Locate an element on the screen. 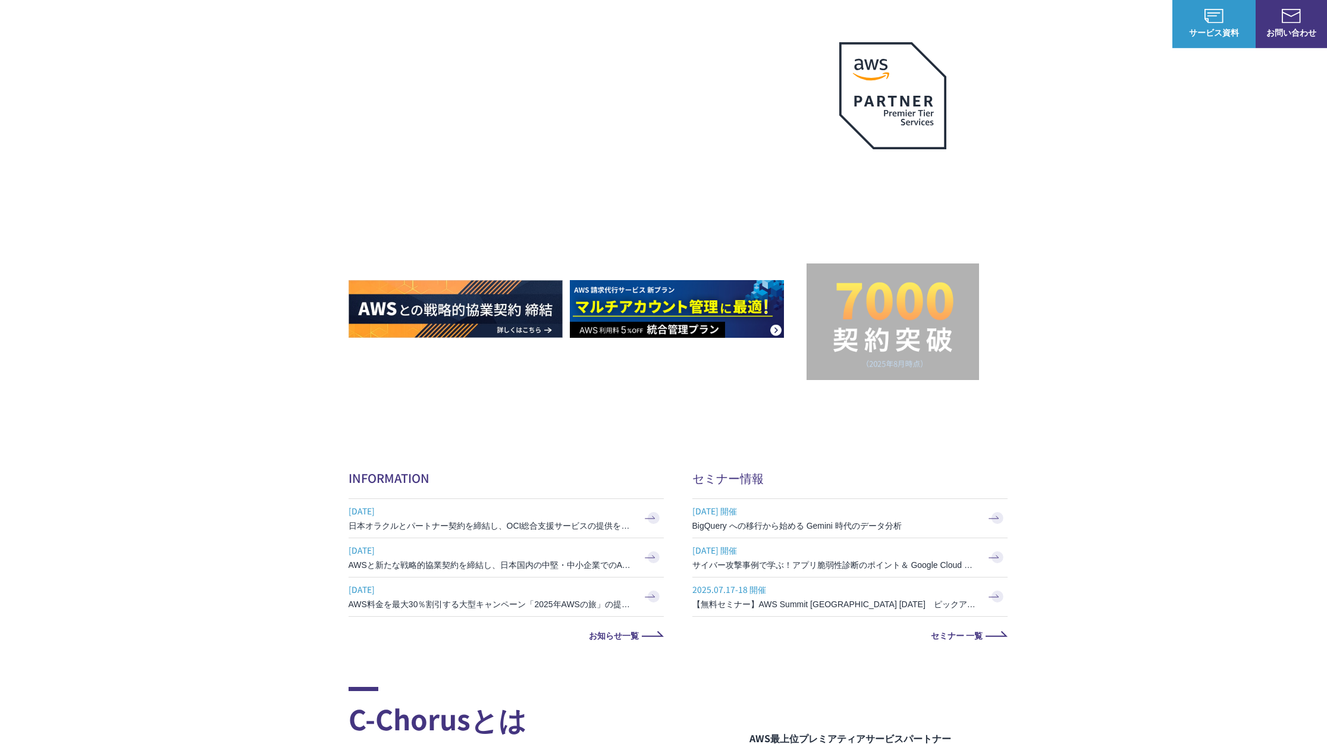  p: AWSの導入からコスト削減、 構成・運用の最適化からデータ活用まで 規模や業種業態を問わない マネージドサービスで is located at coordinates (578, 92).